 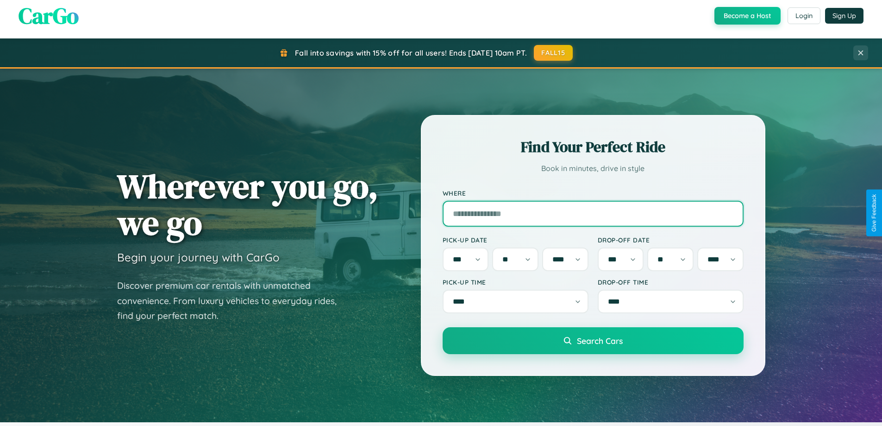 What do you see at coordinates (593, 340) in the screenshot?
I see `button: Search Cars` at bounding box center [593, 340].